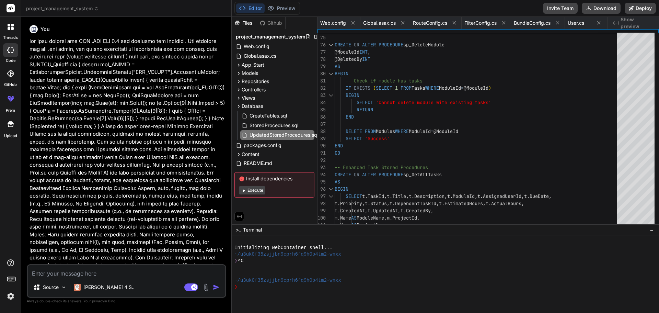 The image size is (659, 313). What do you see at coordinates (502, 196) in the screenshot?
I see `span: AssignedUserId` at bounding box center [502, 196].